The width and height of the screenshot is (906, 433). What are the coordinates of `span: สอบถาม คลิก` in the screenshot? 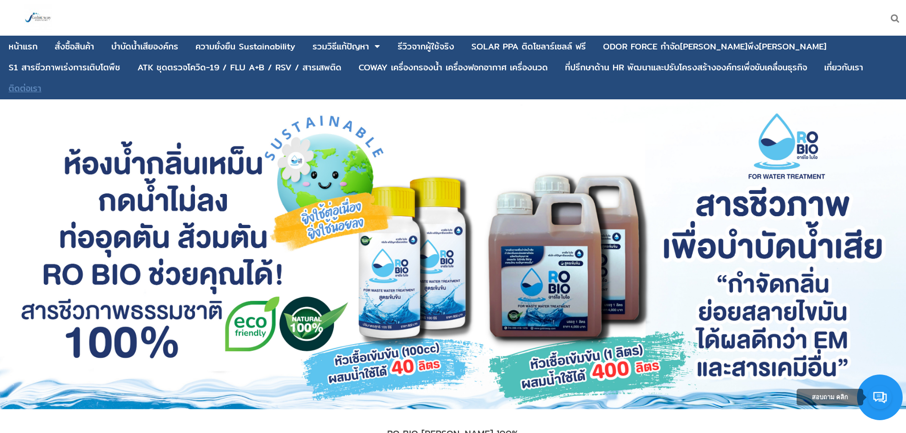 It's located at (830, 397).